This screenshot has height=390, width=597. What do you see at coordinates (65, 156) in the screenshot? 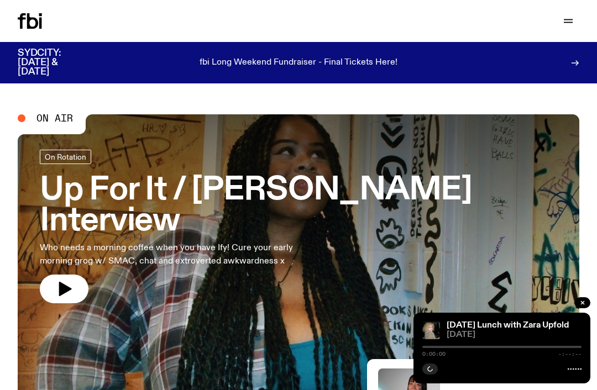
I see `span: On Rotation` at bounding box center [65, 156].